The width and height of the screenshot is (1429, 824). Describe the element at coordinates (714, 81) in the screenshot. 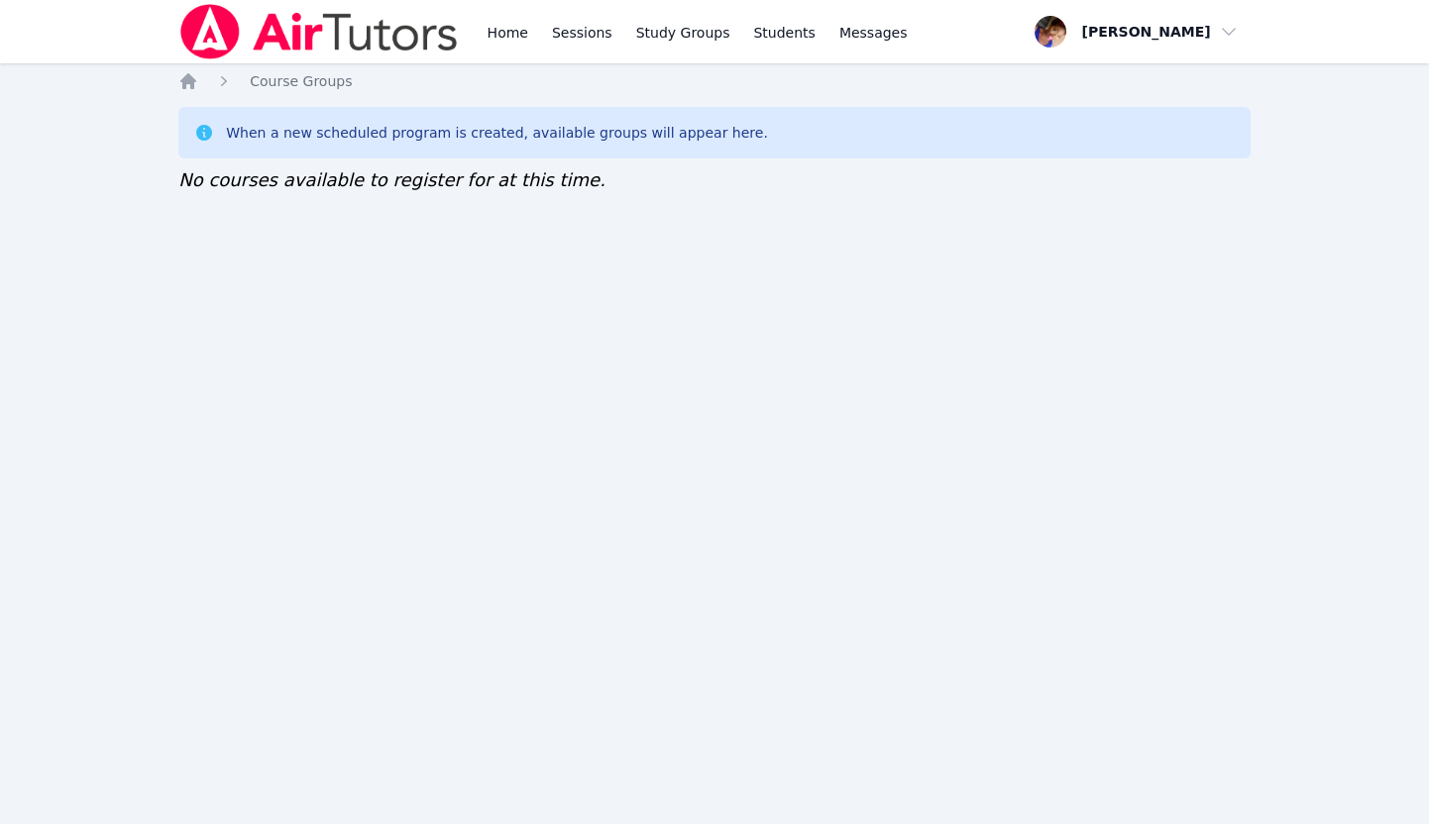

I see `nav: Breadcrumb` at that location.